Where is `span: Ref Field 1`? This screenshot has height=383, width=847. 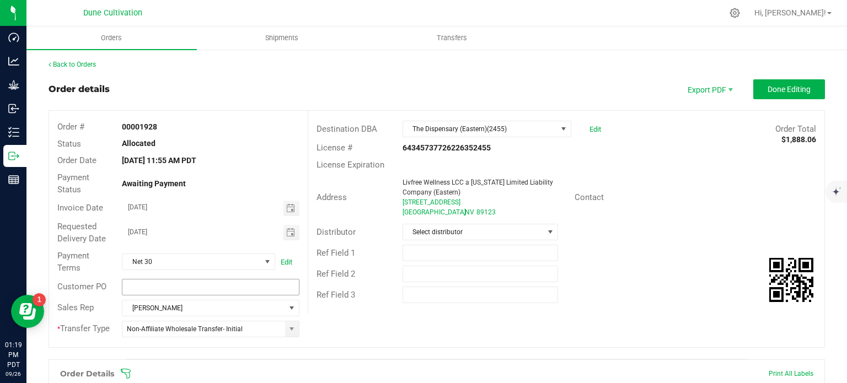 span: Ref Field 1 is located at coordinates (336, 253).